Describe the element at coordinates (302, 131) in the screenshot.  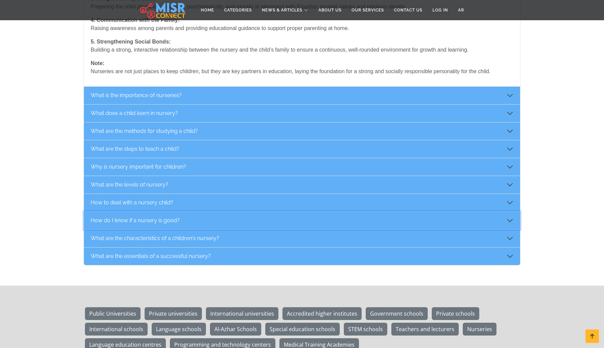
I see `button: What are the methods for studying a child?` at that location.